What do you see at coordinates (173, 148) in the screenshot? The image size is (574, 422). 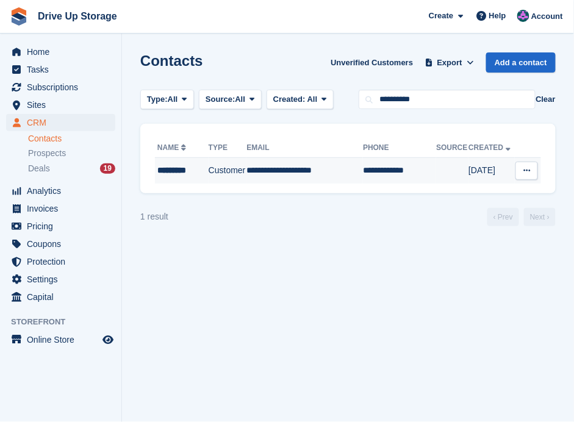 I see `a: Name` at bounding box center [173, 148].